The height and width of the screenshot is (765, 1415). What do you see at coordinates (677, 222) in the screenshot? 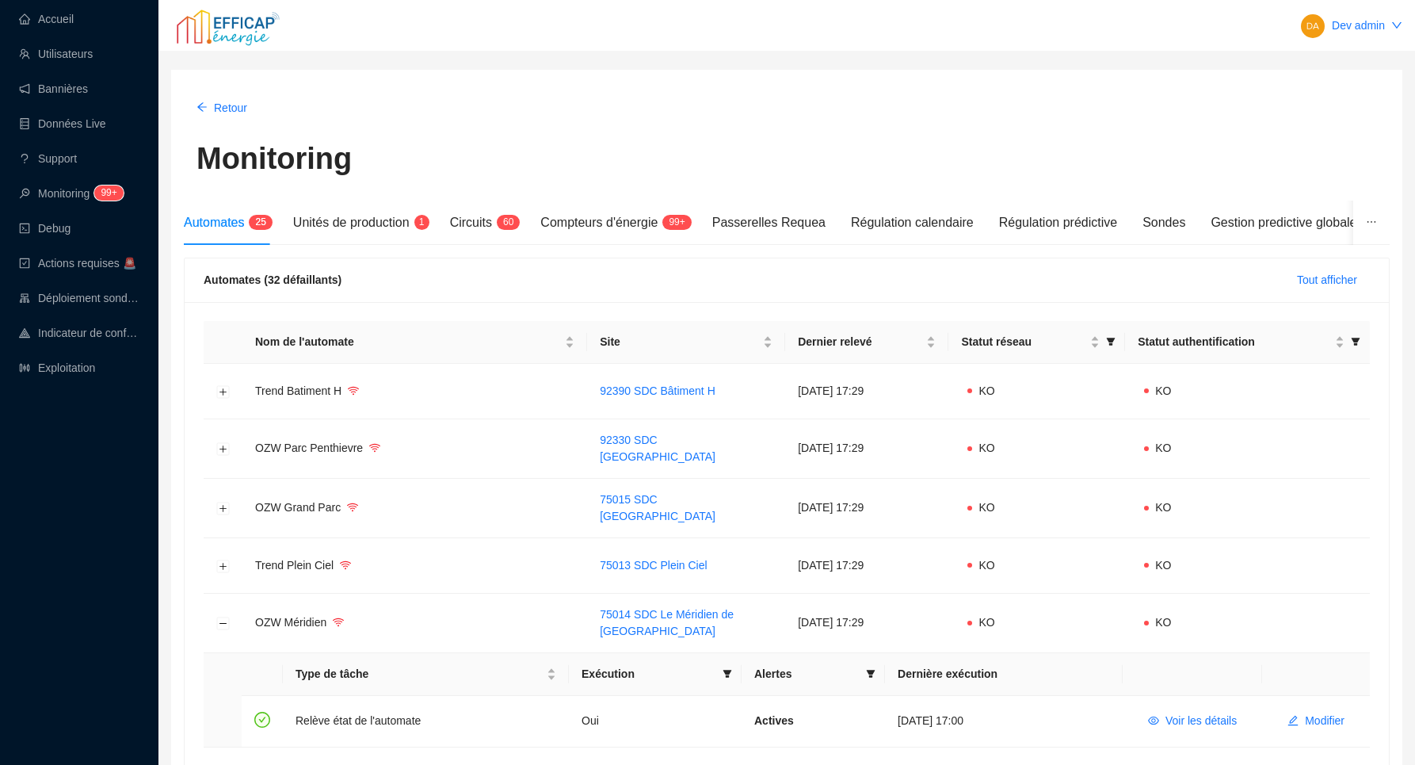
I see `sup: 101` at bounding box center [677, 222].